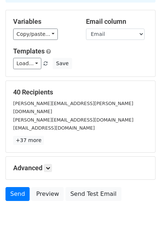  Describe the element at coordinates (44, 22) in the screenshot. I see `h5: Variables` at that location.